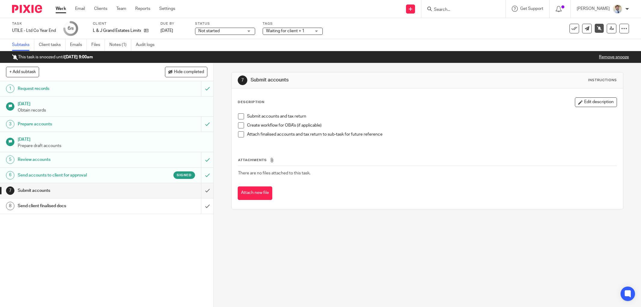 The image size is (641, 307). Describe the element at coordinates (77, 124) in the screenshot. I see `h1: Prepare accounts` at that location.